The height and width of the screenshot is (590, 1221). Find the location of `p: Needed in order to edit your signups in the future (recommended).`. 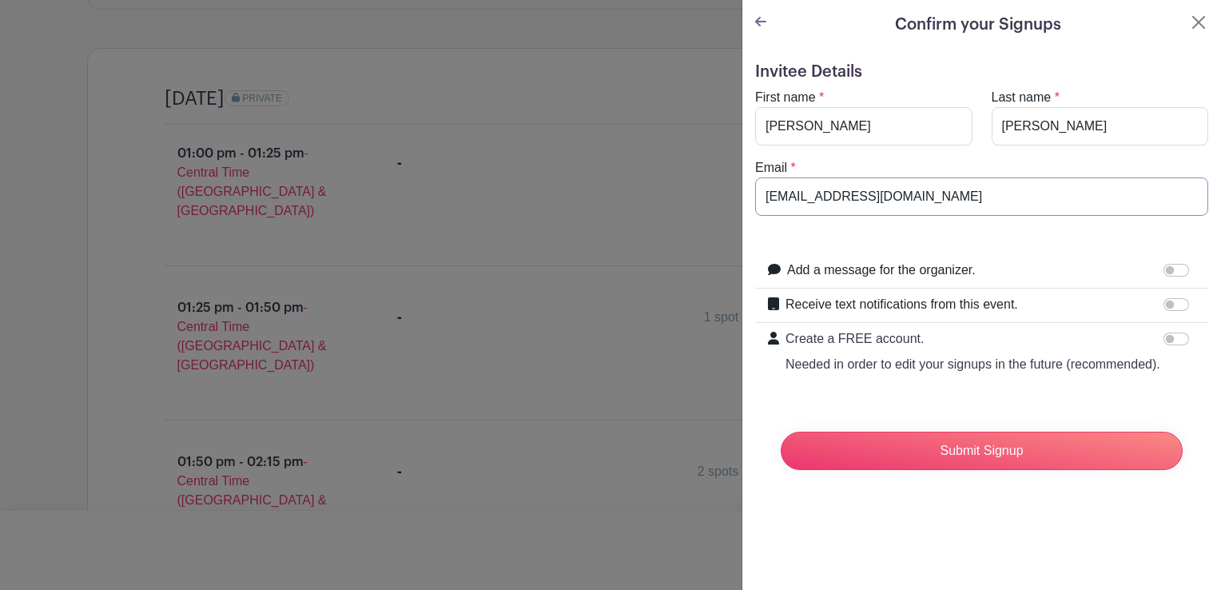

p: Needed in order to edit your signups in the future (recommended). is located at coordinates (973, 364).